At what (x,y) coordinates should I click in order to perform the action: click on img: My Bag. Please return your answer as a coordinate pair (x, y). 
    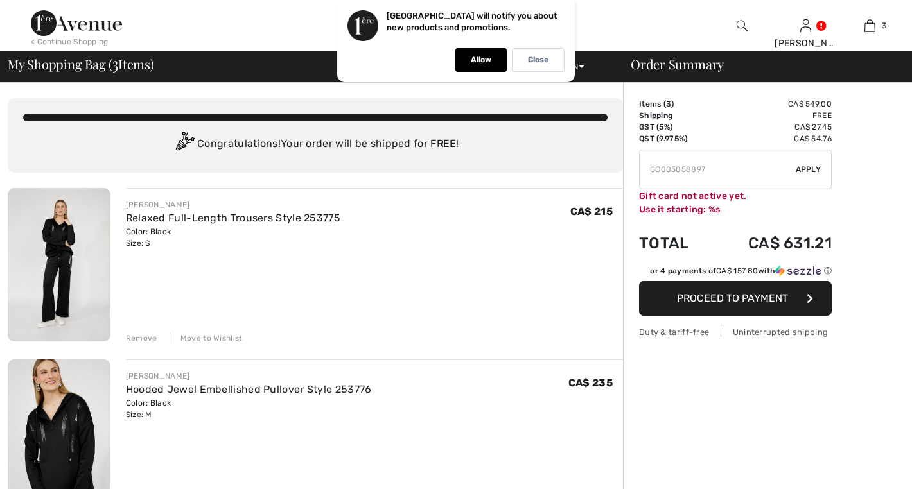
    Looking at the image, I should click on (869, 26).